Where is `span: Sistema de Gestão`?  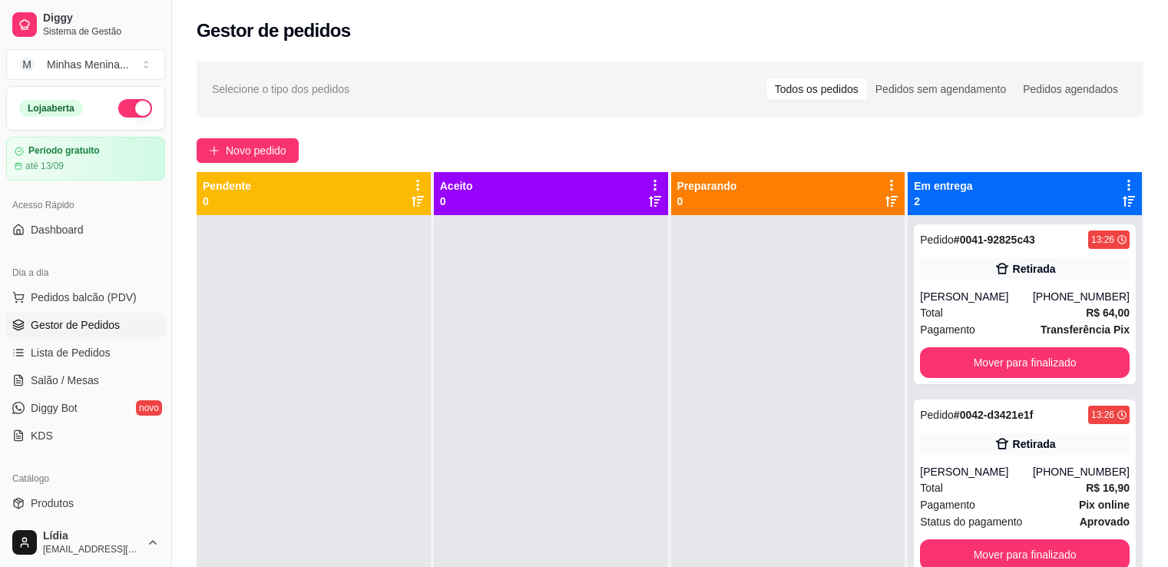 span: Sistema de Gestão is located at coordinates (101, 31).